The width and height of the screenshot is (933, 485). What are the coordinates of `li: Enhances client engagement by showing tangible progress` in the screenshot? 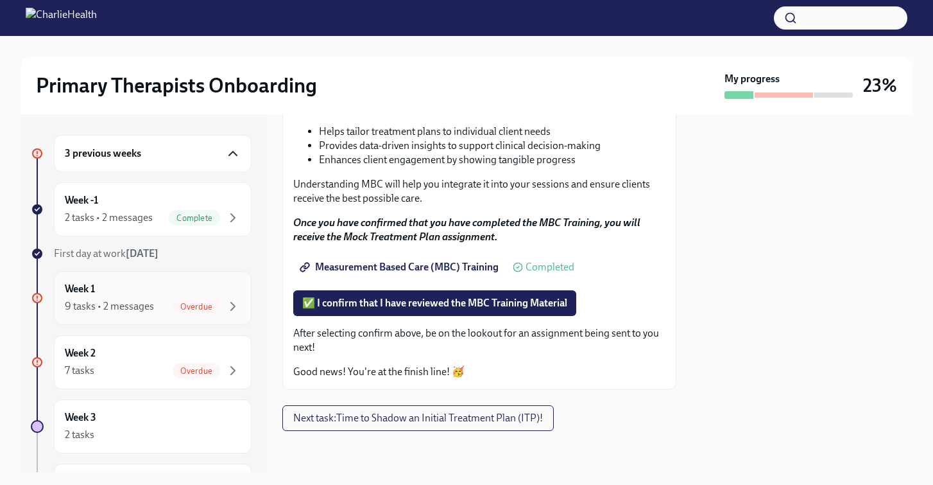 It's located at (492, 160).